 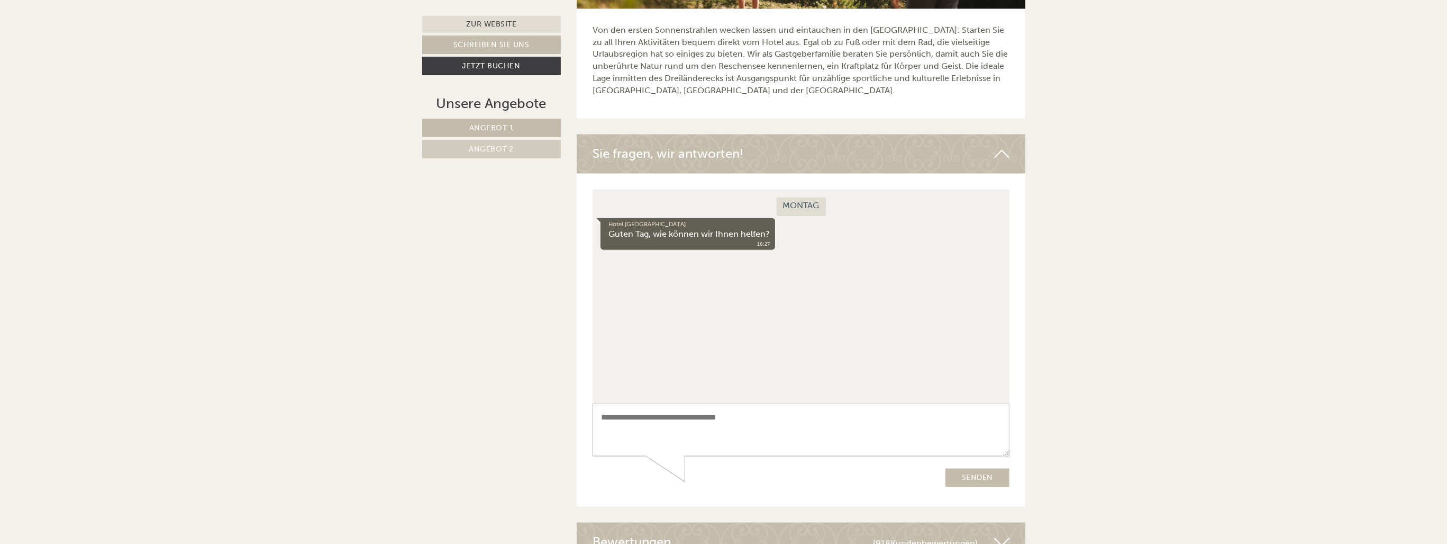 What do you see at coordinates (209, 17) in the screenshot?
I see `div: Montag` at bounding box center [209, 17].